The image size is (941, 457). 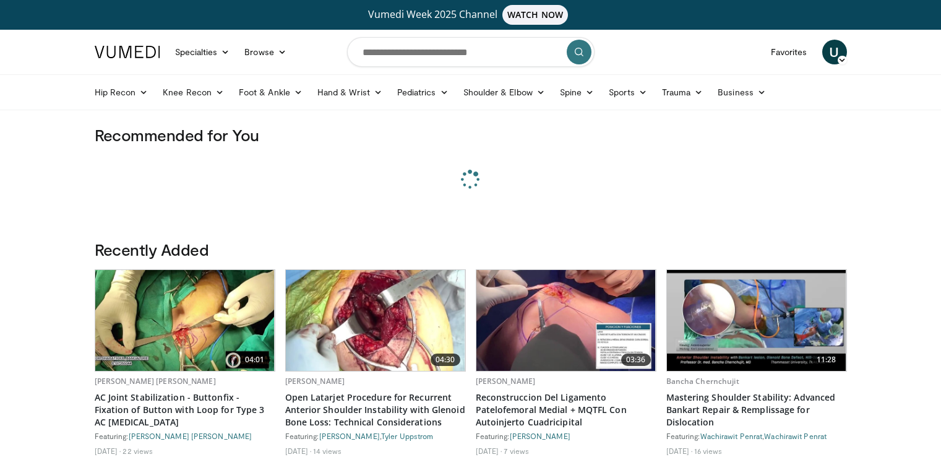 I want to click on img: VuMedi Logo, so click(x=127, y=52).